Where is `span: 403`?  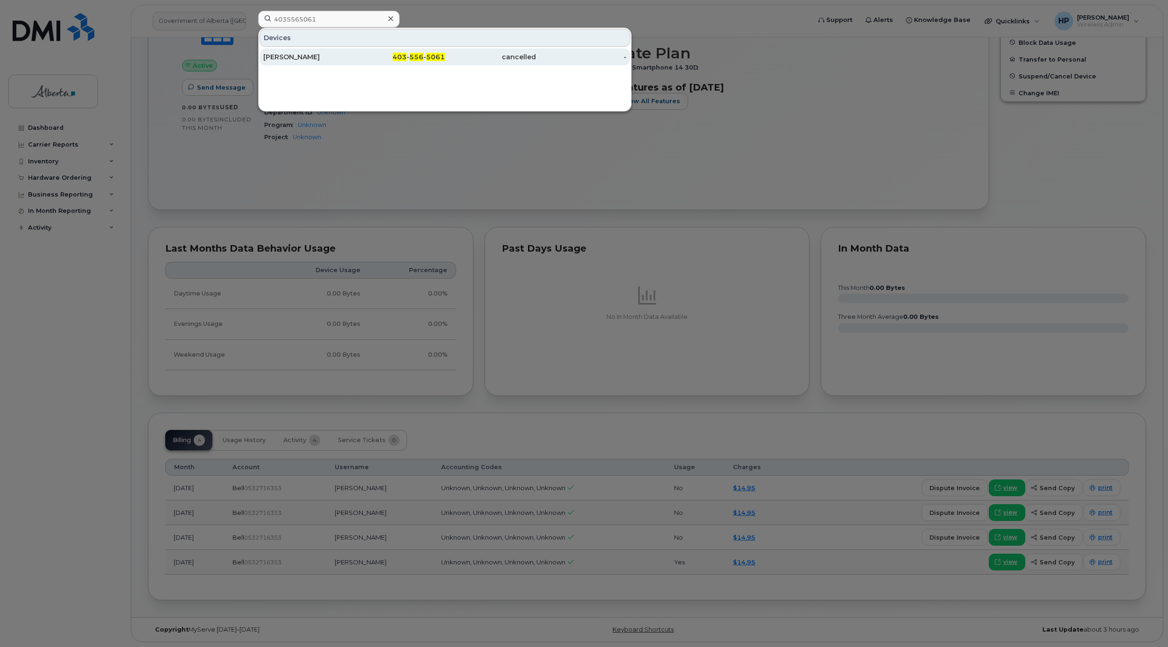 span: 403 is located at coordinates (400, 57).